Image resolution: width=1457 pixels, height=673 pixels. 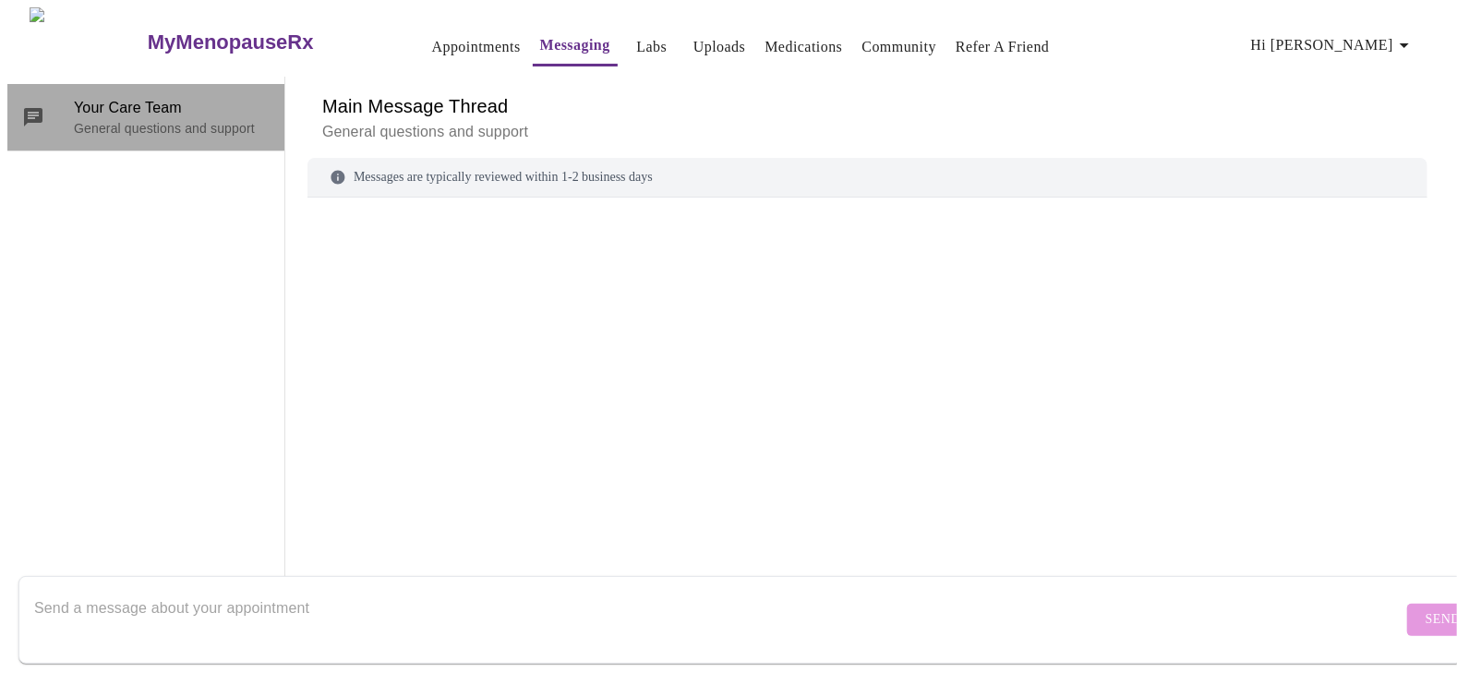 What do you see at coordinates (1003, 47) in the screenshot?
I see `button: Refer a Friend` at bounding box center [1003, 47].